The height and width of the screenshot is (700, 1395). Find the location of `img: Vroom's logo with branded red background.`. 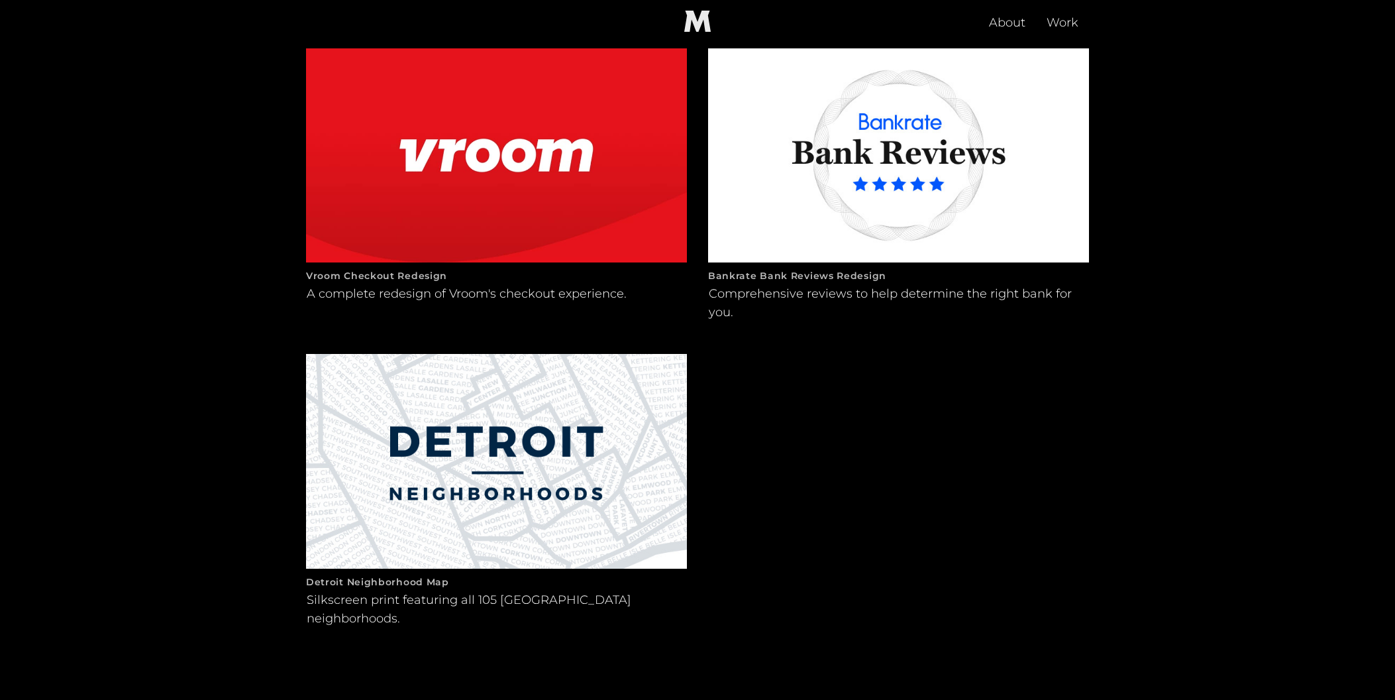

img: Vroom's logo with branded red background. is located at coordinates (496, 155).